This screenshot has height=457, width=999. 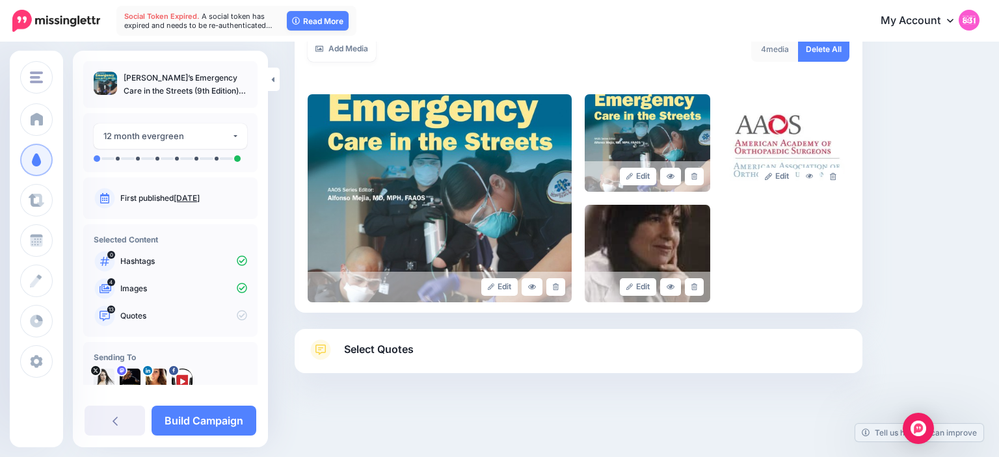 What do you see at coordinates (785, 143) in the screenshot?
I see `img: 6fa3822f34c3548360f2bdb9a02ae6b6_large.jpg` at bounding box center [785, 143].